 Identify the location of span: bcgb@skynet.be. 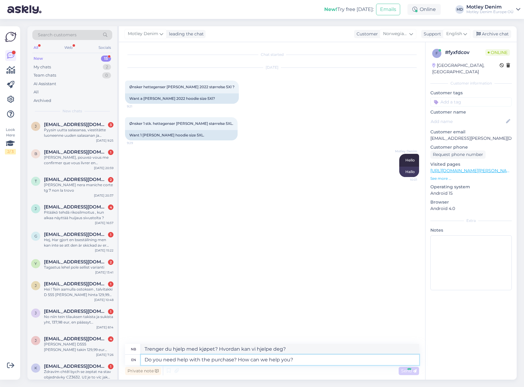
(76, 152).